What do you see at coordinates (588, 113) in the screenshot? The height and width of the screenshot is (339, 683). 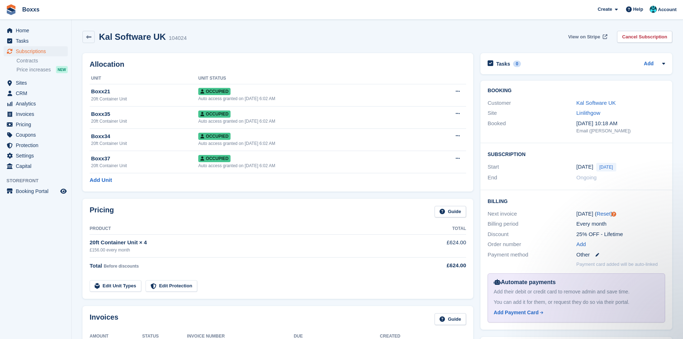 I see `a: Linlithgow` at bounding box center [588, 113].